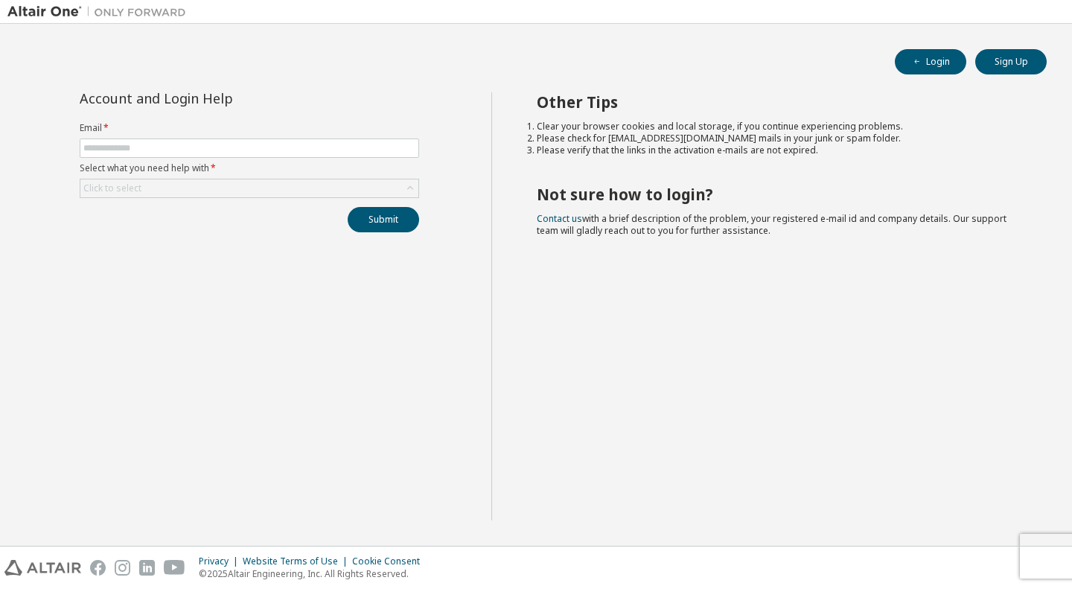 Image resolution: width=1072 pixels, height=589 pixels. What do you see at coordinates (559, 218) in the screenshot?
I see `a: Contact us` at bounding box center [559, 218].